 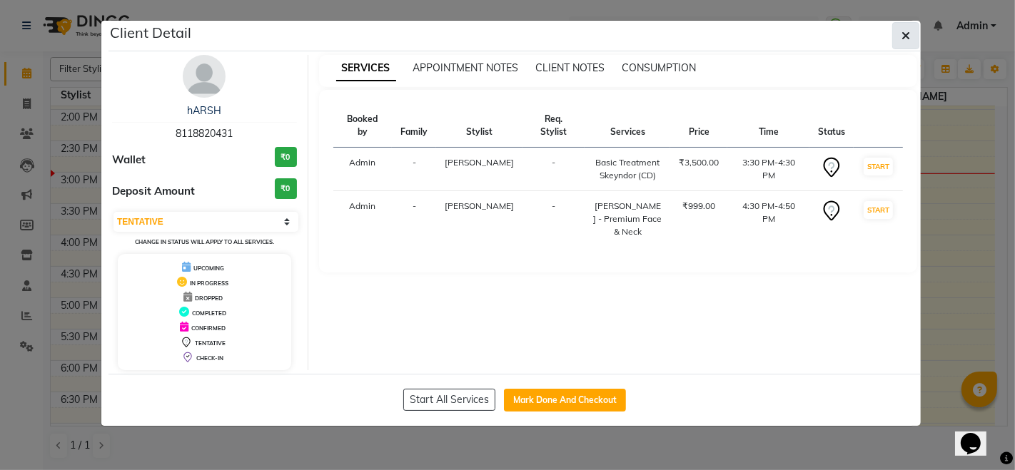 I want to click on div: ₹3,500.00, so click(x=699, y=163).